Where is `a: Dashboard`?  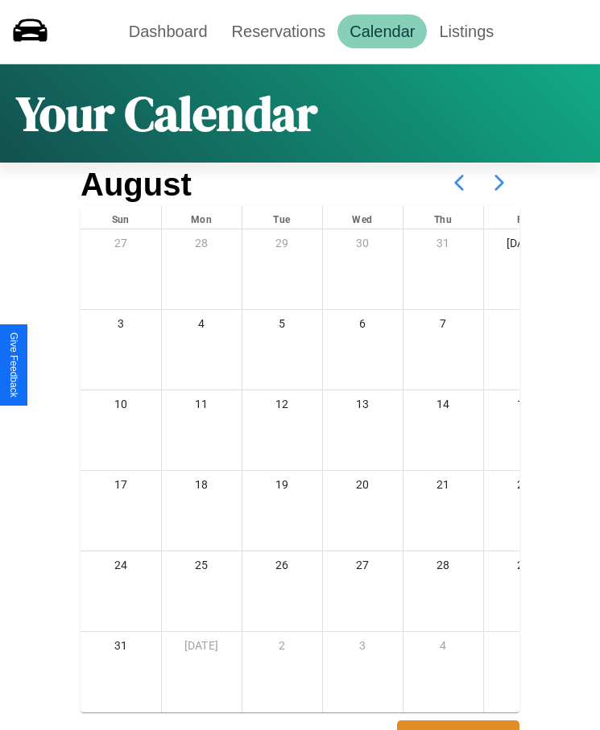
a: Dashboard is located at coordinates (168, 31).